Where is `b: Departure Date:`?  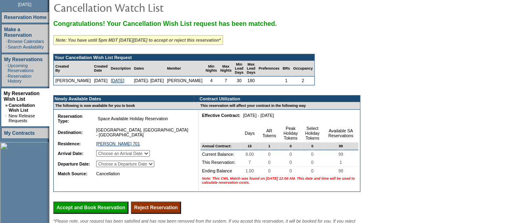
b: Departure Date: is located at coordinates (74, 164).